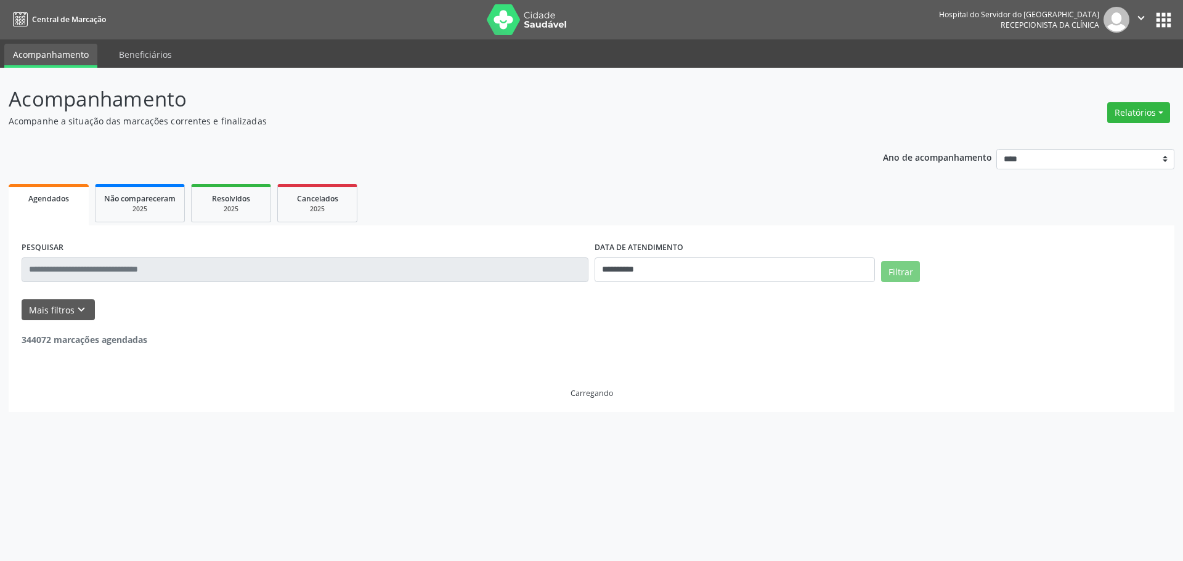 The height and width of the screenshot is (561, 1183). I want to click on strong: 344072 marcações agendadas, so click(84, 339).